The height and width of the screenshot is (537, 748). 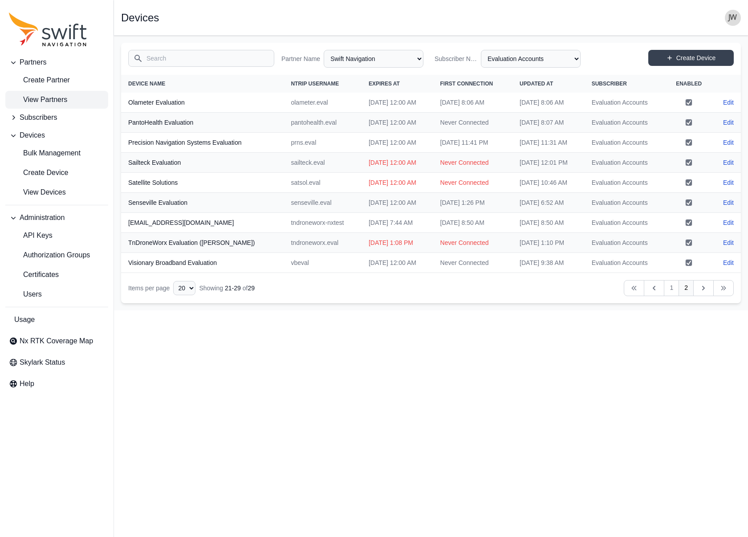 I want to click on span: First Connection, so click(x=466, y=84).